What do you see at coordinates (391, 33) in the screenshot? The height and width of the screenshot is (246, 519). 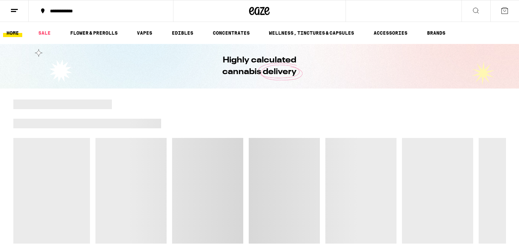 I see `a: ACCESSORIES` at bounding box center [391, 33].